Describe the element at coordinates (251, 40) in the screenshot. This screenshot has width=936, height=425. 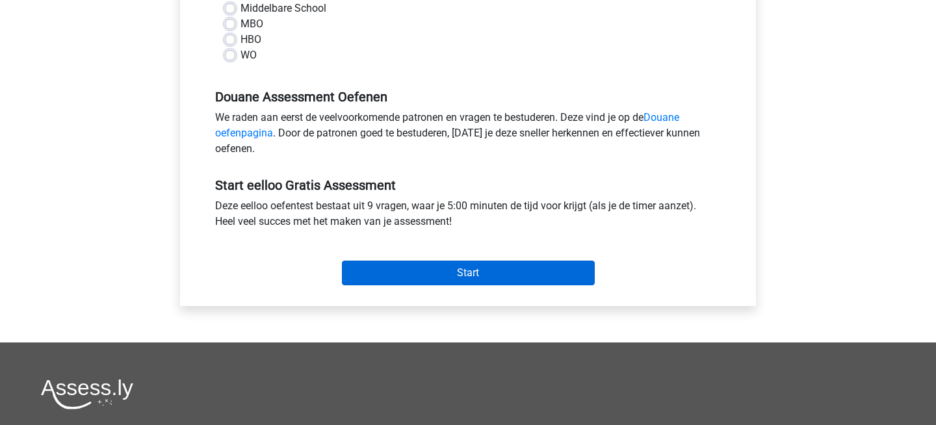
I see `label: HBO` at that location.